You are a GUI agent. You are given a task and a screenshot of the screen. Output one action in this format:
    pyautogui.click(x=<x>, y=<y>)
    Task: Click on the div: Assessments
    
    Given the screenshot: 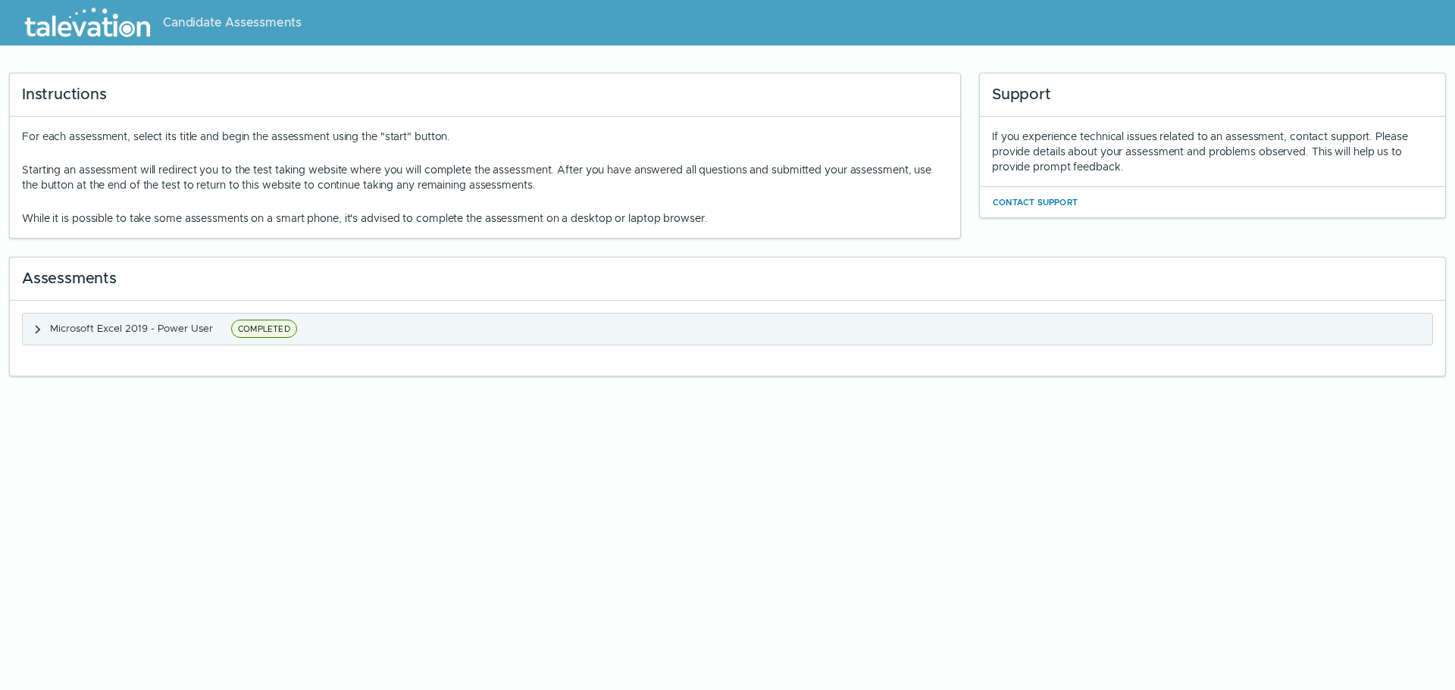 What is the action you would take?
    pyautogui.click(x=727, y=279)
    